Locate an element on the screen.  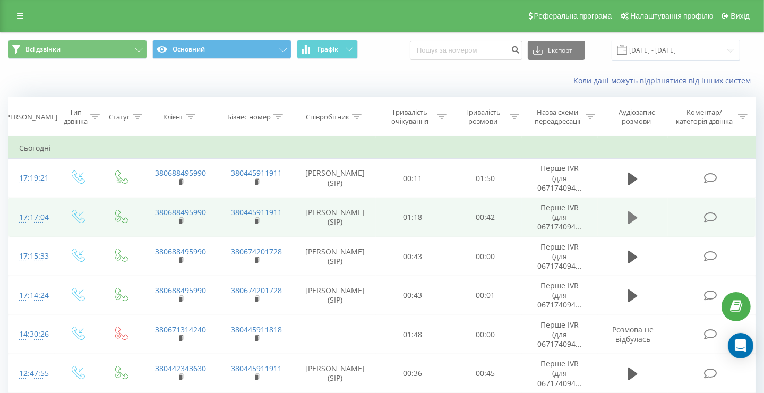
button: Всі дзвінки is located at coordinates (77, 49).